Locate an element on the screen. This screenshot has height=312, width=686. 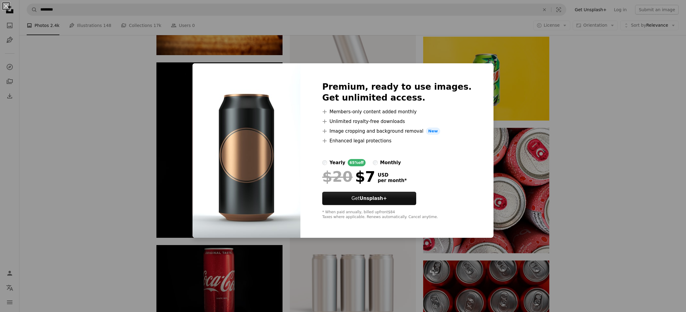
div: $7 is located at coordinates (348, 177).